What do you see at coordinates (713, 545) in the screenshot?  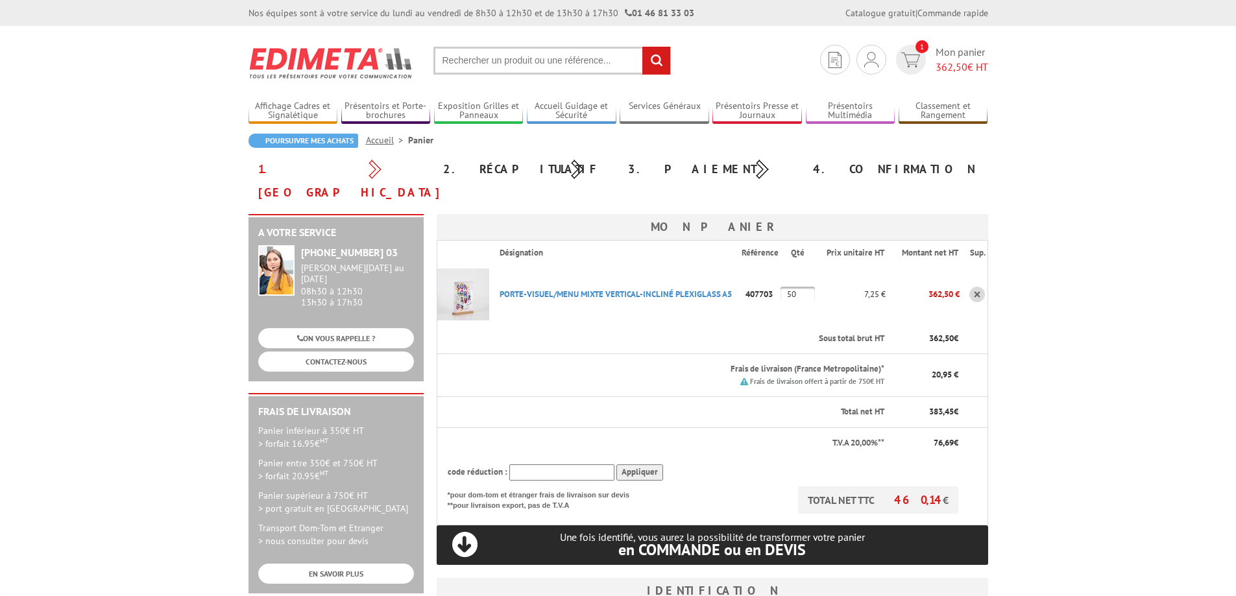 I see `p: Une fois identifié, vous aurez la possibilité de transformer votre panier` at bounding box center [713, 545].